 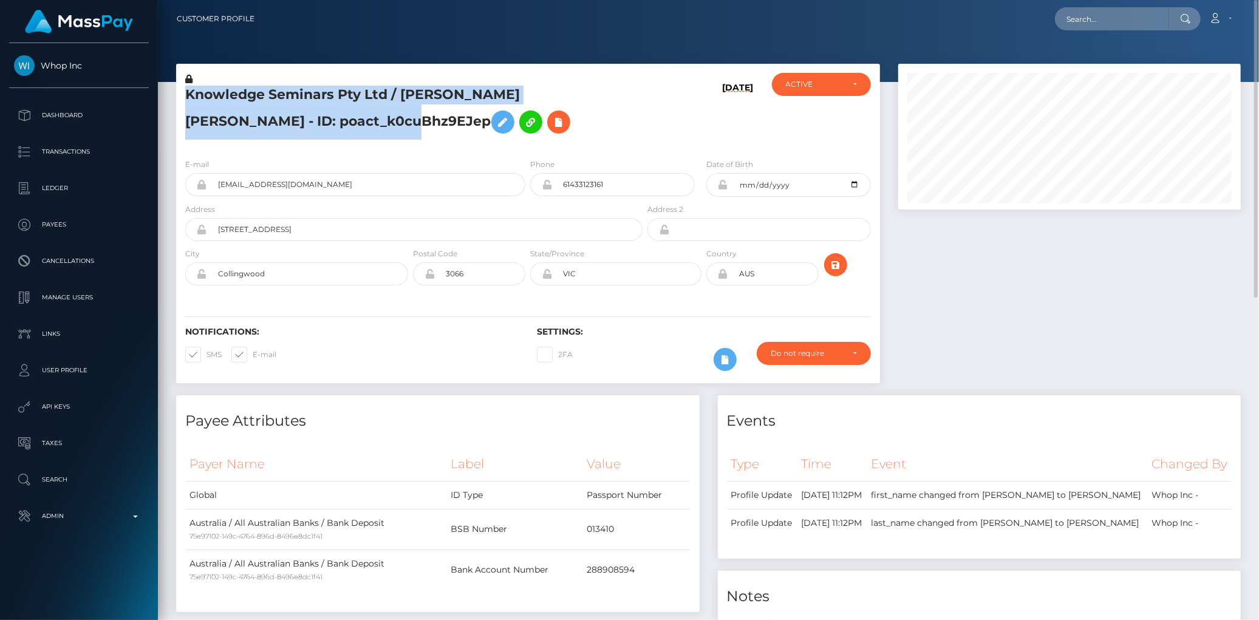 What do you see at coordinates (79, 443) in the screenshot?
I see `a: Taxes` at bounding box center [79, 443].